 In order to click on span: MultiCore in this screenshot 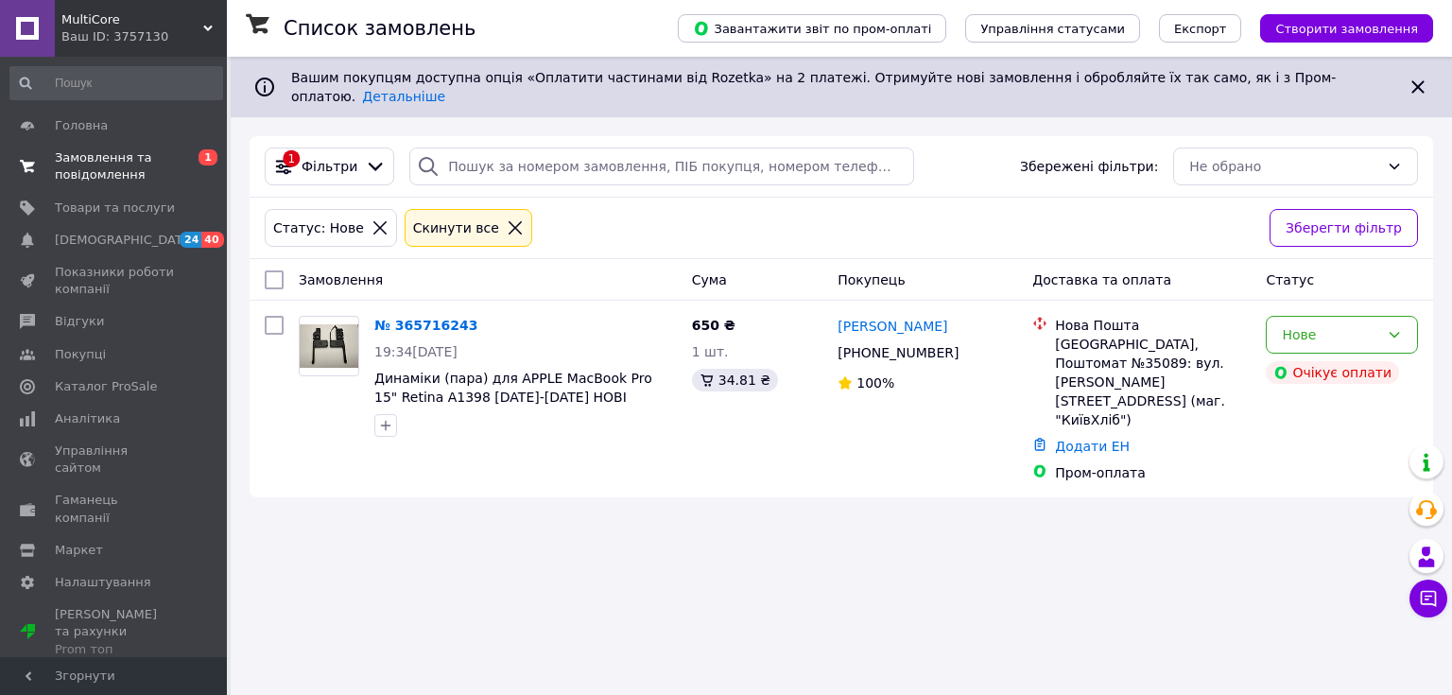, I will do `click(132, 20)`.